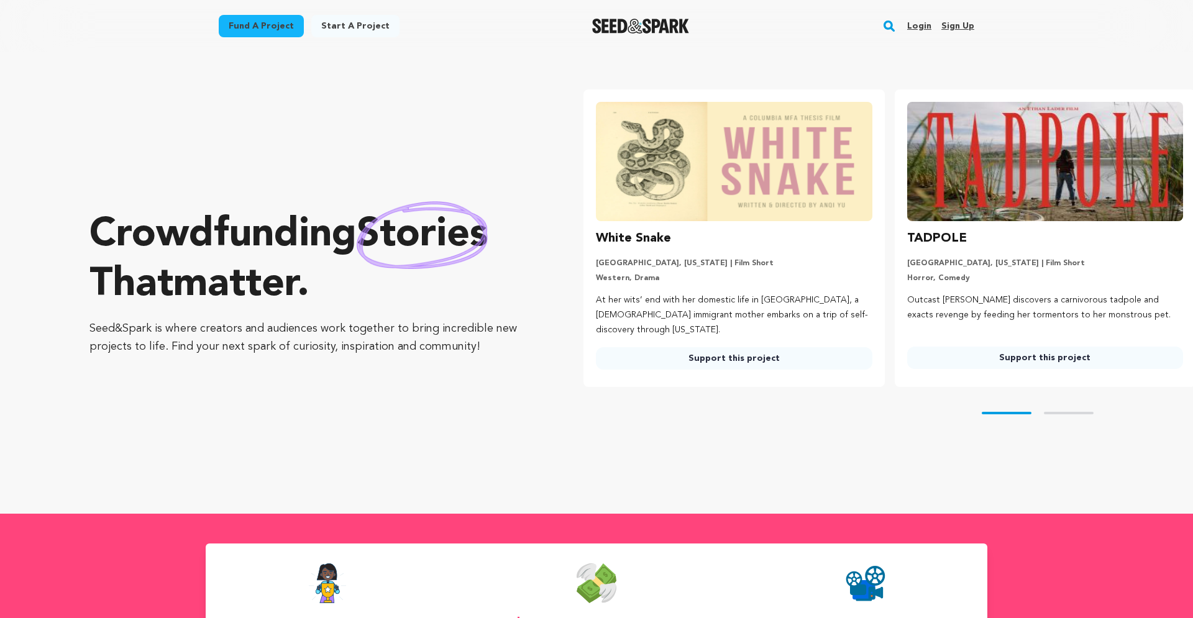  What do you see at coordinates (311, 260) in the screenshot?
I see `p: Crowdfunding that .` at bounding box center [311, 260].